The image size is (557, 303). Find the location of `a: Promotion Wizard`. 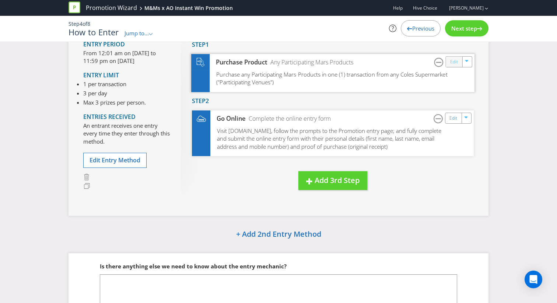

a: Promotion Wizard is located at coordinates (111, 8).